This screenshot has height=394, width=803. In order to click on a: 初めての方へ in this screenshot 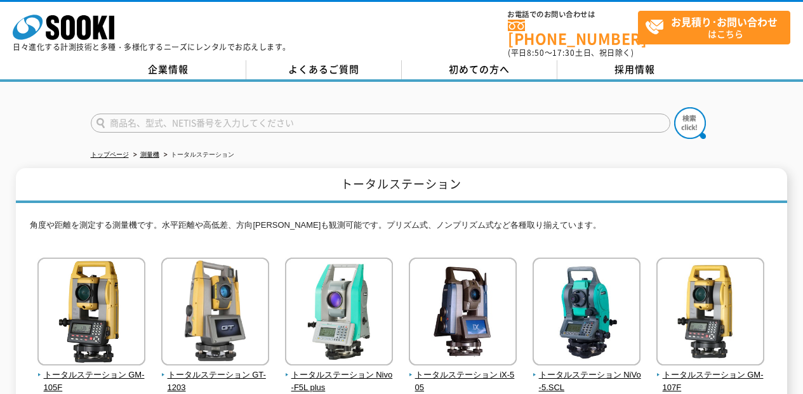, I will do `click(479, 70)`.